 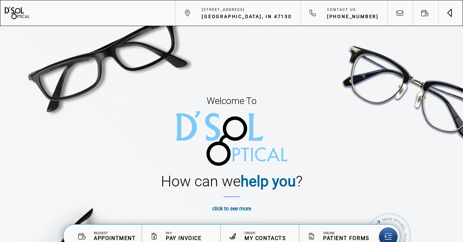 What do you see at coordinates (184, 233) in the screenshot?
I see `span: Pay` at bounding box center [184, 233].